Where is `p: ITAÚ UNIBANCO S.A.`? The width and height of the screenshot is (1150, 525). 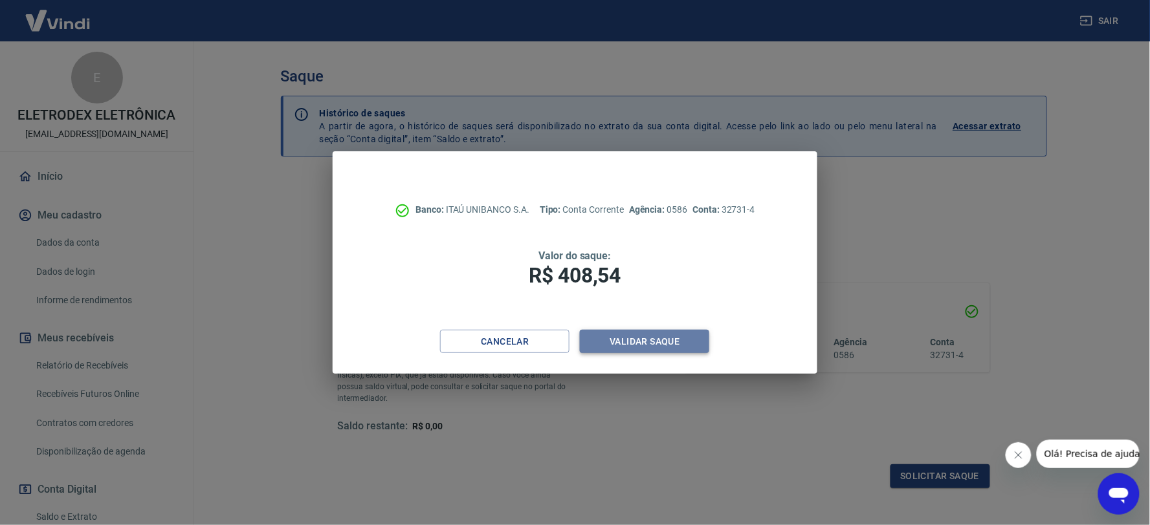 p: ITAÚ UNIBANCO S.A. is located at coordinates (472, 210).